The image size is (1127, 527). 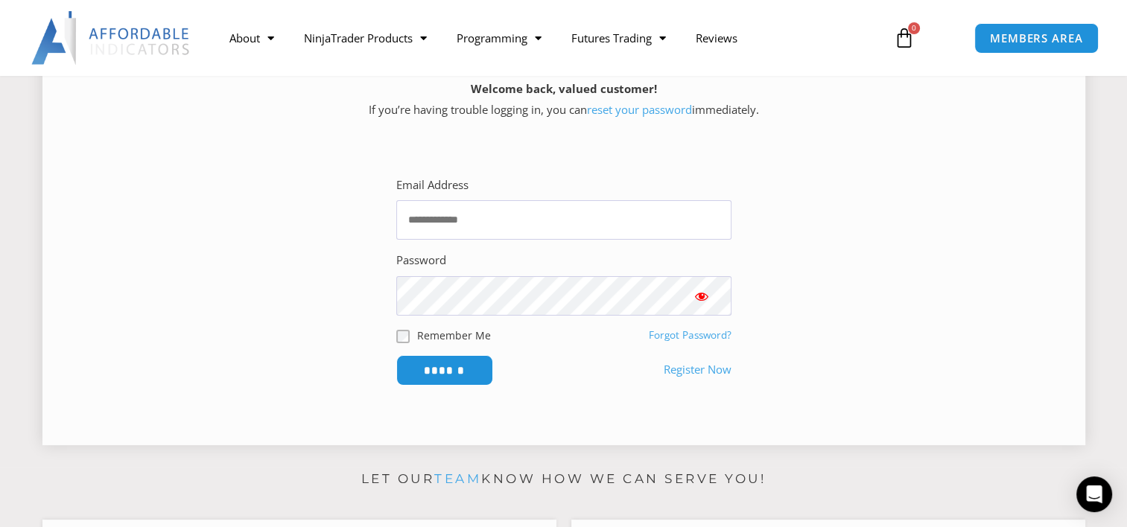 I want to click on a: Reviews, so click(x=716, y=38).